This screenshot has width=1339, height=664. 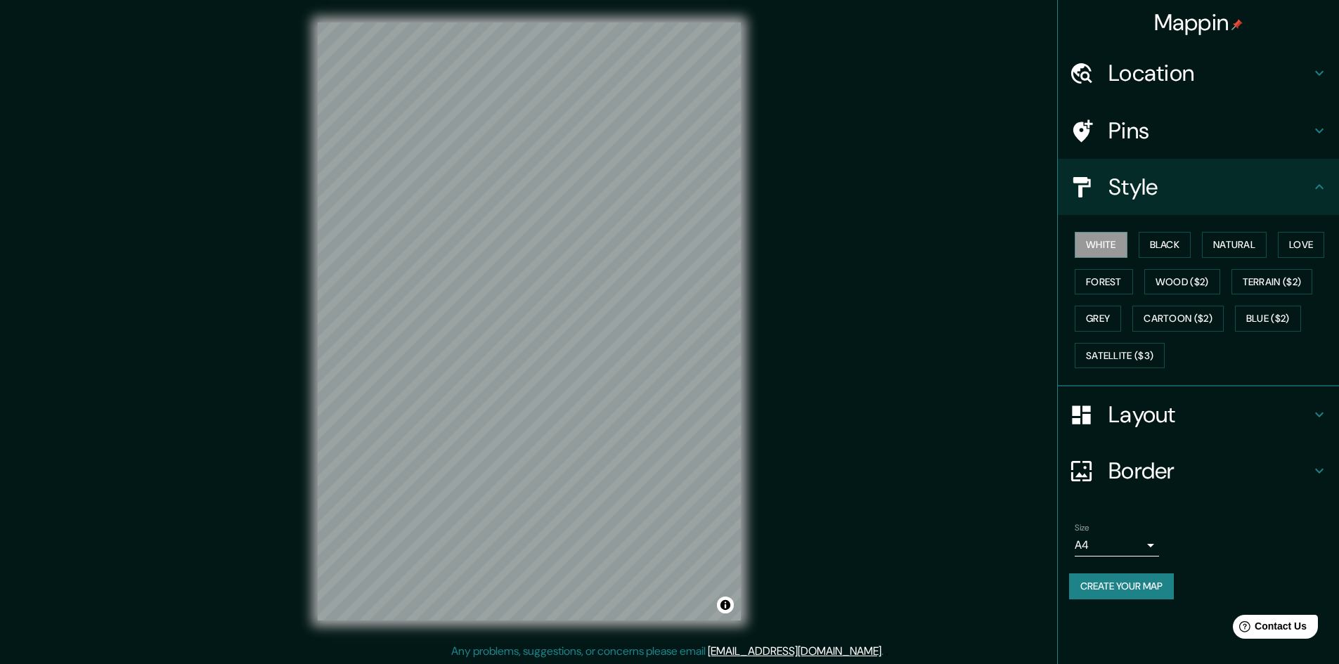 I want to click on div: Location, so click(x=1199, y=73).